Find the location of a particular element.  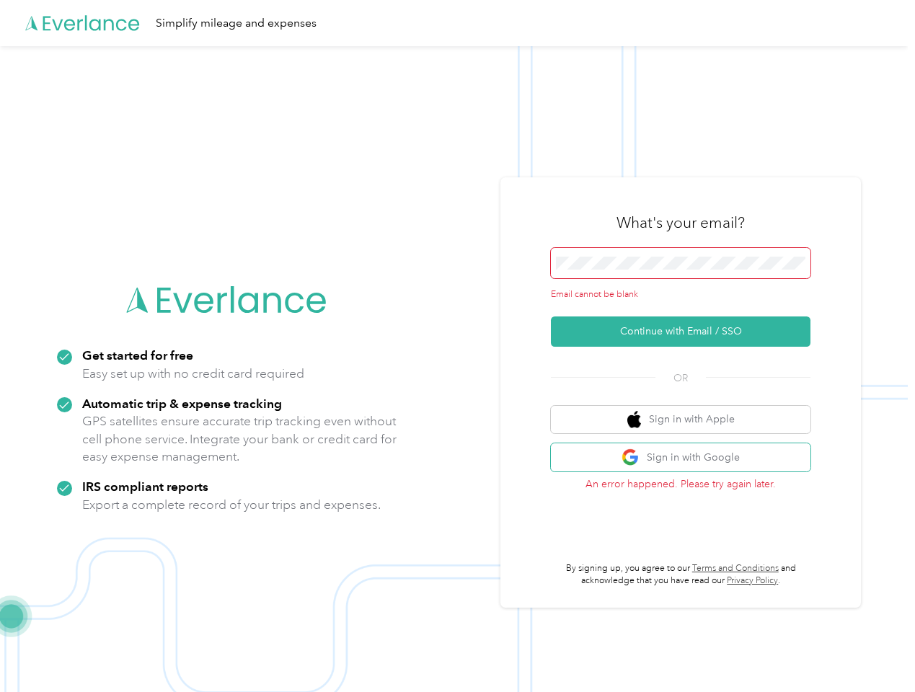

img: google logo is located at coordinates (630, 457).